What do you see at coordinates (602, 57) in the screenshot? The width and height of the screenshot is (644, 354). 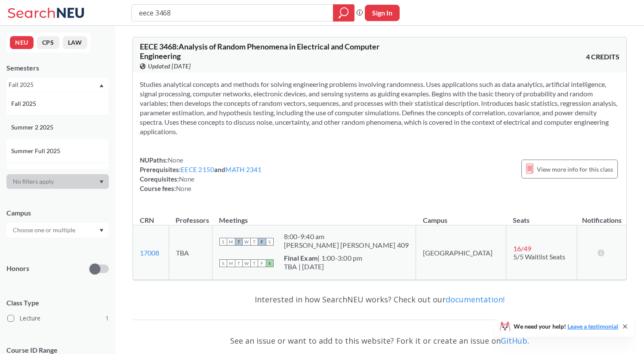 I see `span: 4 CREDITS` at bounding box center [602, 57].